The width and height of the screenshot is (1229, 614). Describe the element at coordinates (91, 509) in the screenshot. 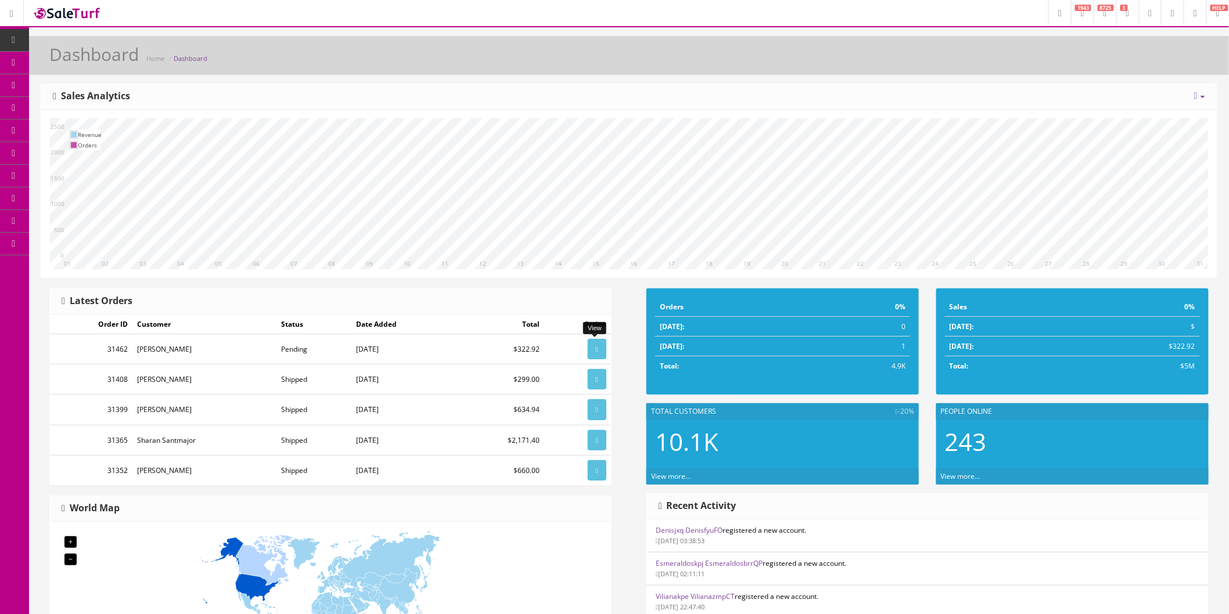

I see `h3: World Map` at that location.